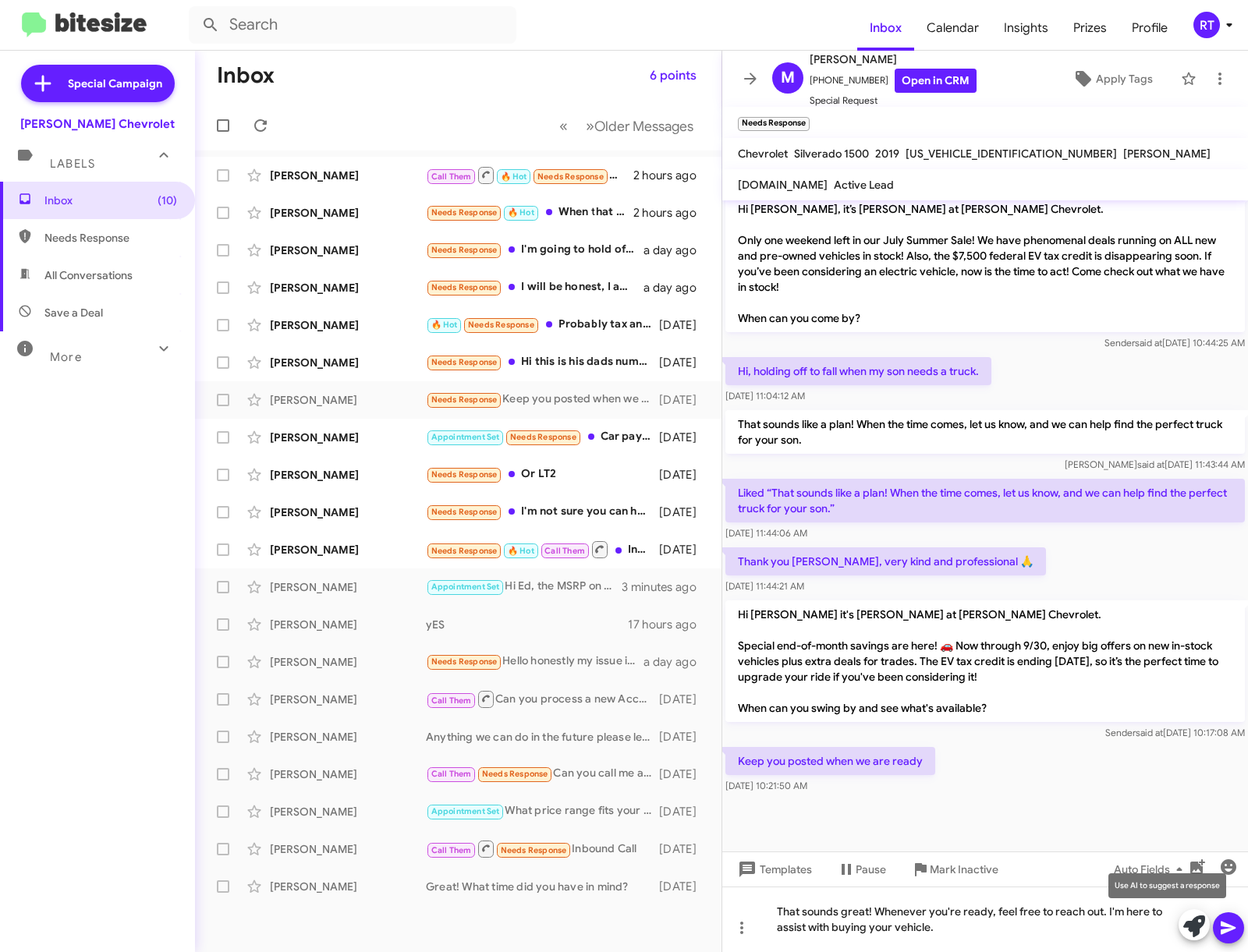 The image size is (1248, 952). I want to click on div: I'm not sure you can help. I'm trying to turn in my lease, I'm way over on my miles. But I don't ..., so click(542, 512).